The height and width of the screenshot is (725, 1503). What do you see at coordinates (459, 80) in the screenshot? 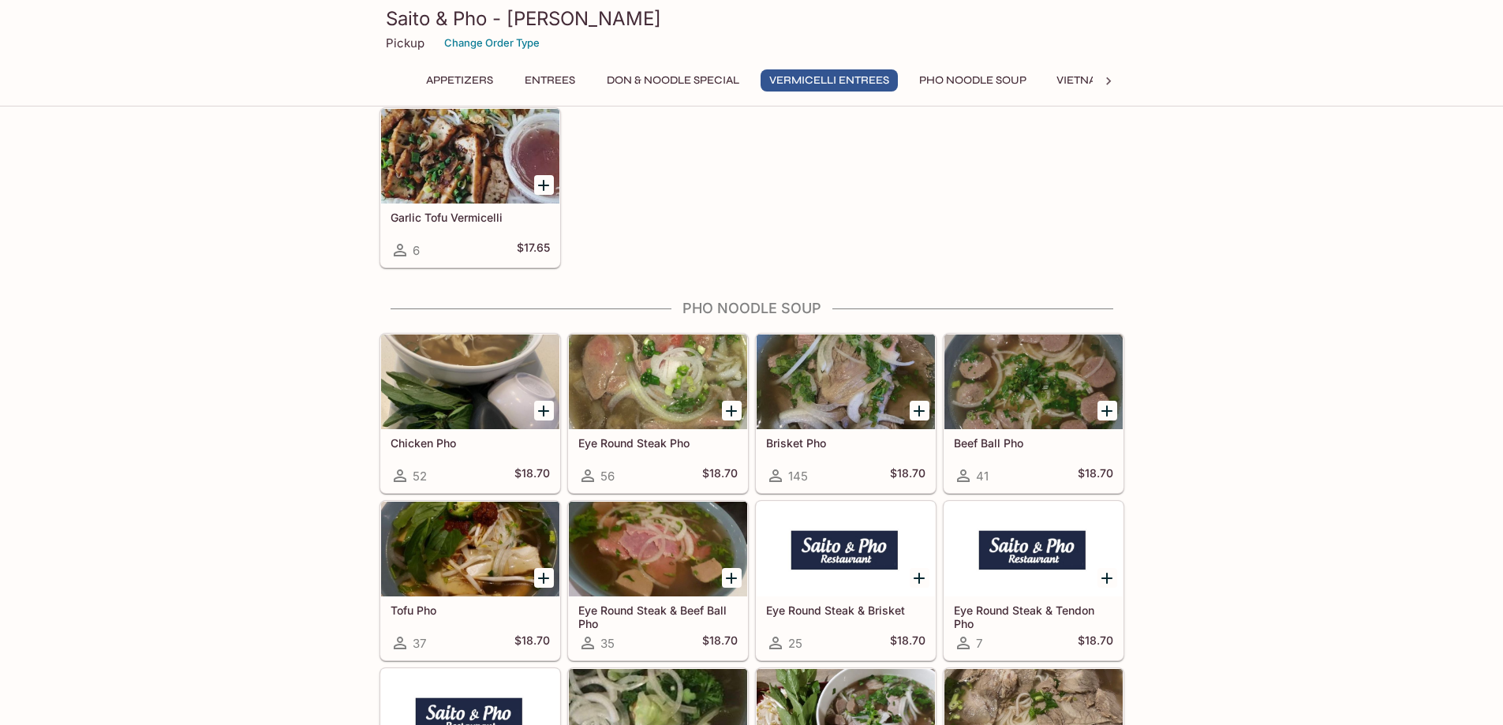
I see `button: Appetizers` at bounding box center [459, 80].